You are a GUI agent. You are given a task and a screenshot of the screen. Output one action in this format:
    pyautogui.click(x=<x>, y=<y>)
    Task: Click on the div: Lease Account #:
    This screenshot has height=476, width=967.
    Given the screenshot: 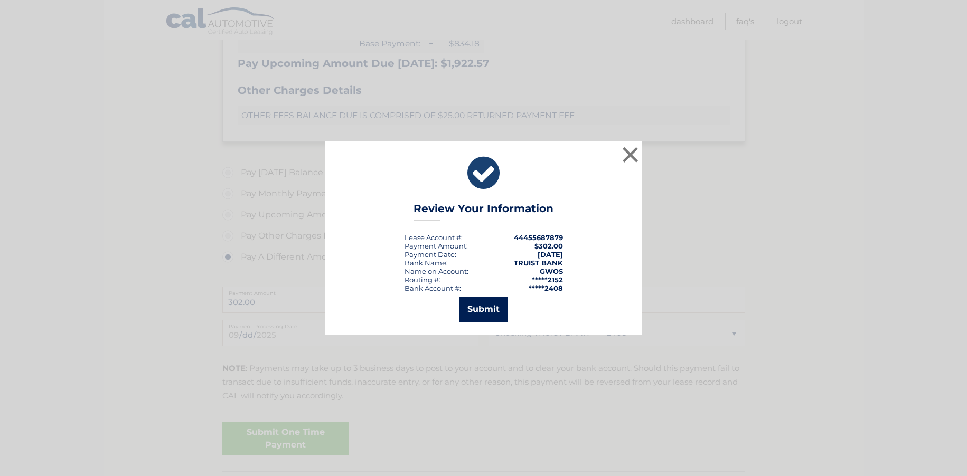 What is the action you would take?
    pyautogui.click(x=433, y=238)
    